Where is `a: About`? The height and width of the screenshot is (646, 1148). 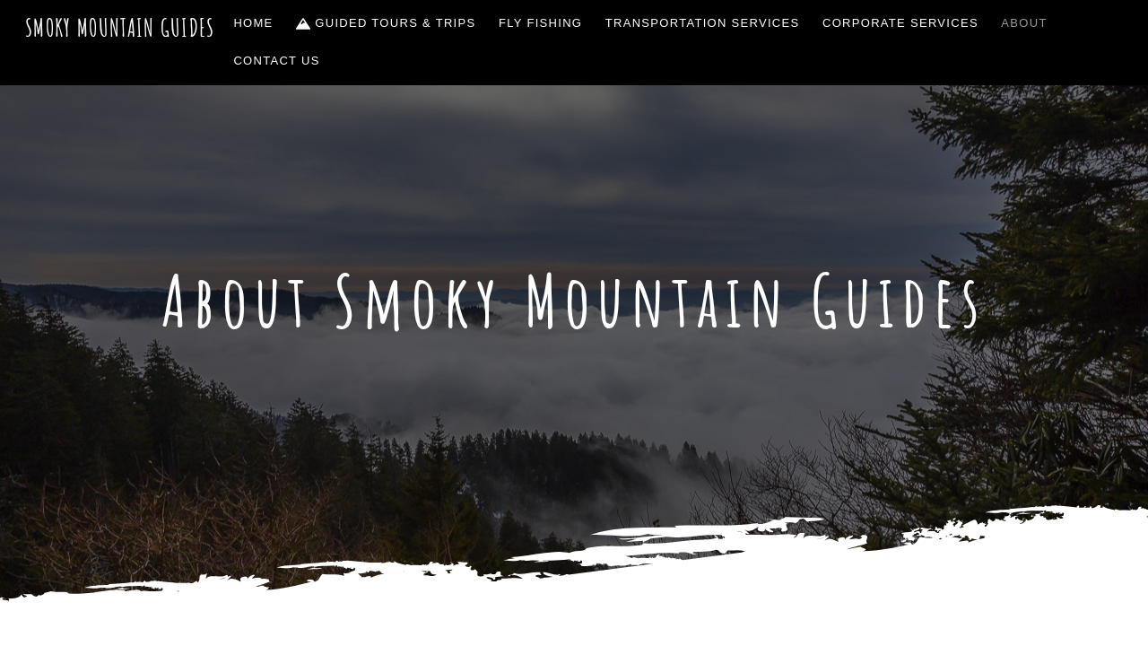
a: About is located at coordinates (1024, 23).